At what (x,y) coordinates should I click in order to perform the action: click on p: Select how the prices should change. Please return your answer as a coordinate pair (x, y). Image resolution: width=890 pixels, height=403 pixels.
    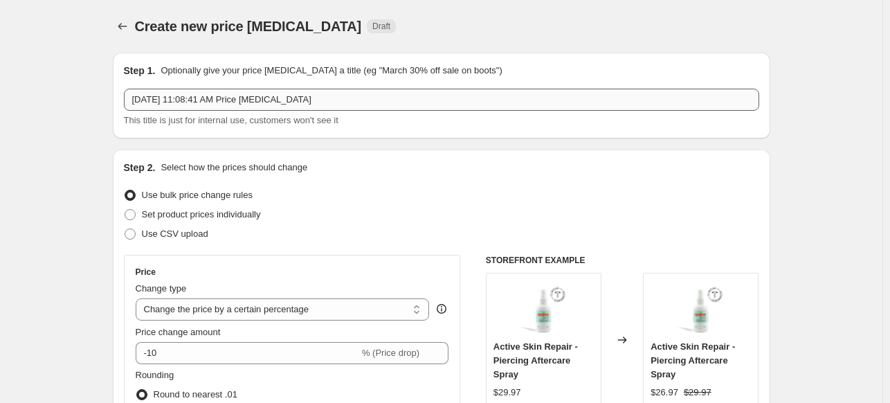
    Looking at the image, I should click on (234, 167).